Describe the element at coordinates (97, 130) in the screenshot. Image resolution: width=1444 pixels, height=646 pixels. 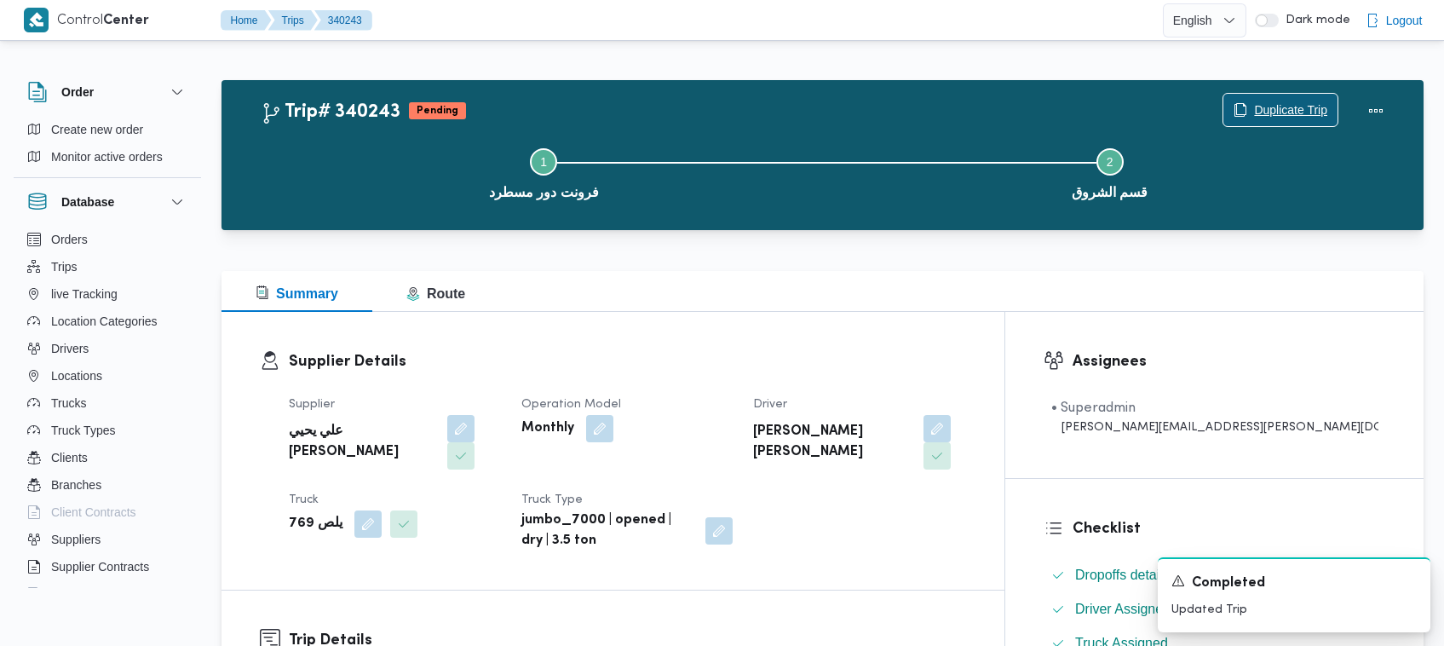
I see `span: Create new order` at that location.